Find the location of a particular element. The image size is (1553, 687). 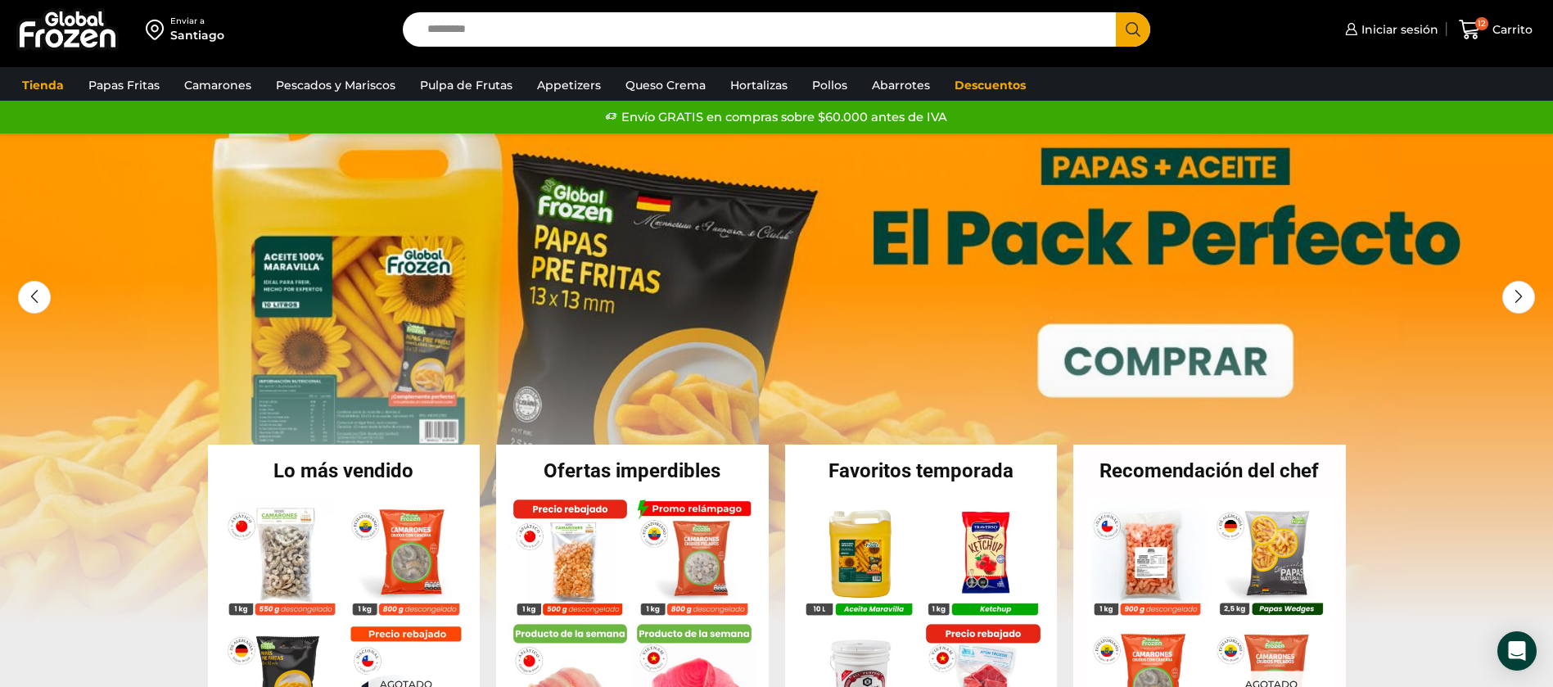

h2: Lo más vendido is located at coordinates (344, 471).